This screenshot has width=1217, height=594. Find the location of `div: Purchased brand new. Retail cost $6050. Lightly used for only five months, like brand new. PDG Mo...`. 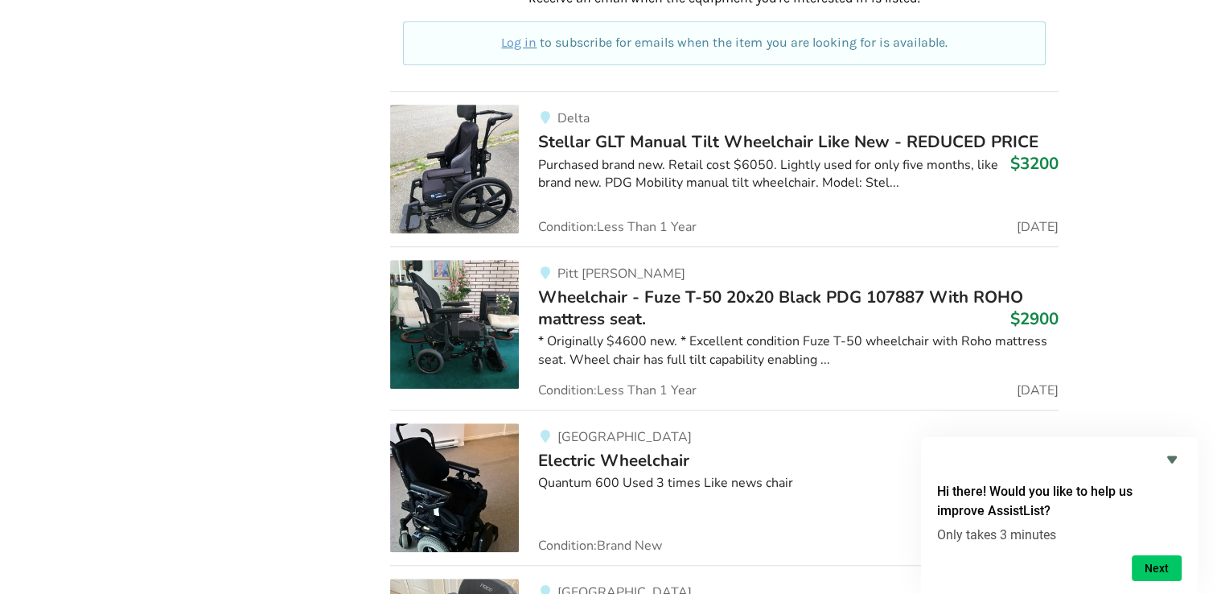

div: Purchased brand new. Retail cost $6050. Lightly used for only five months, like brand new. PDG Mo... is located at coordinates (798, 175).